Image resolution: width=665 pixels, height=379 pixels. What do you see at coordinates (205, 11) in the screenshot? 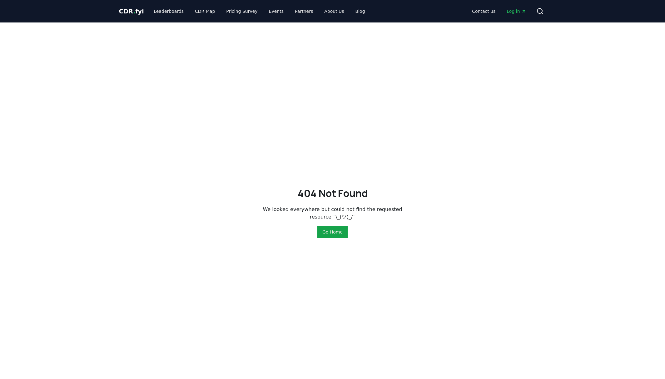
I see `a: CDR Map` at bounding box center [205, 11].